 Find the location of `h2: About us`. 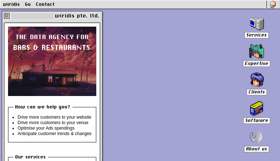

h2: About us is located at coordinates (256, 149).